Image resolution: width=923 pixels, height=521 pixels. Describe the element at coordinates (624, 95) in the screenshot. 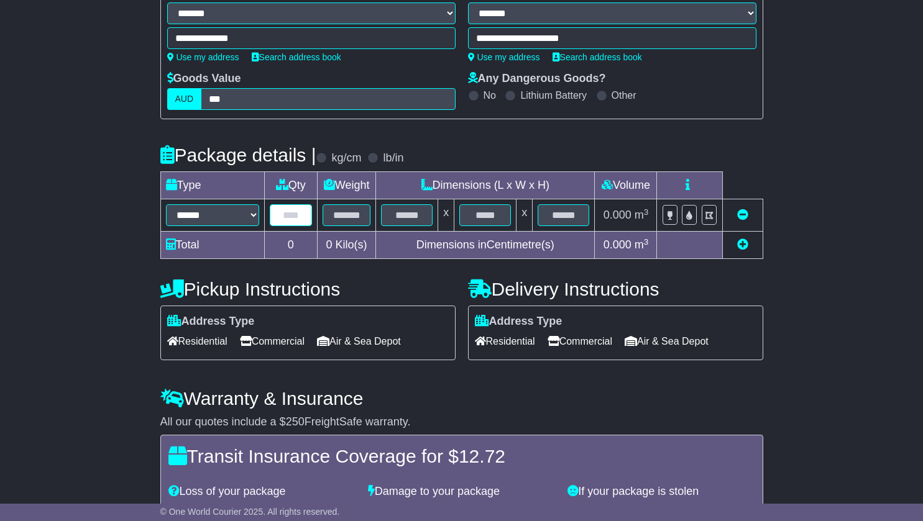

I see `label: Other` at that location.